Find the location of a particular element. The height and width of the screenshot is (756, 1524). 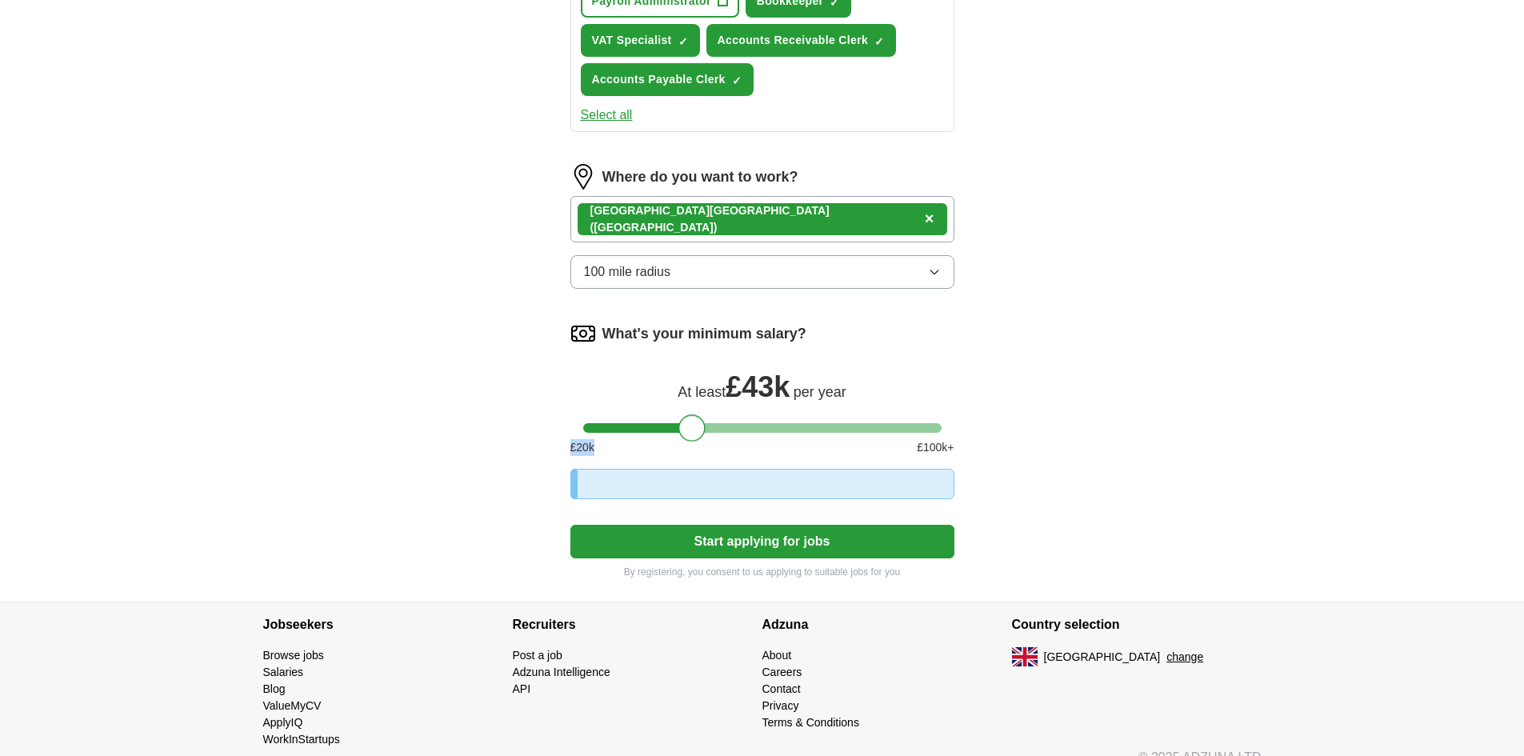

button: Accounts Payable Clerk✓ is located at coordinates (667, 79).